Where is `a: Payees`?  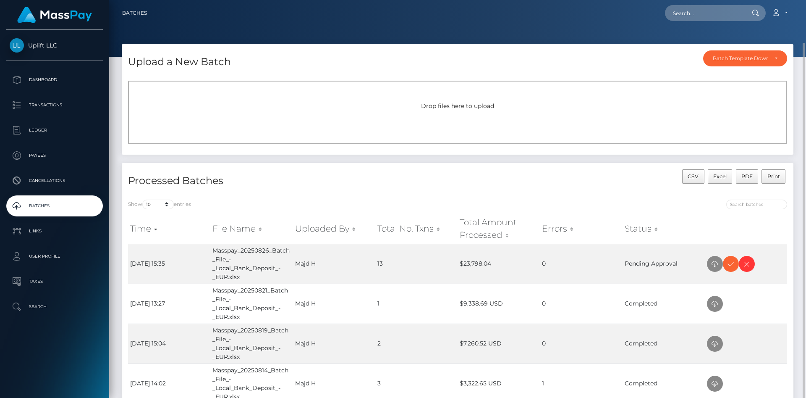
a: Payees is located at coordinates (55, 155).